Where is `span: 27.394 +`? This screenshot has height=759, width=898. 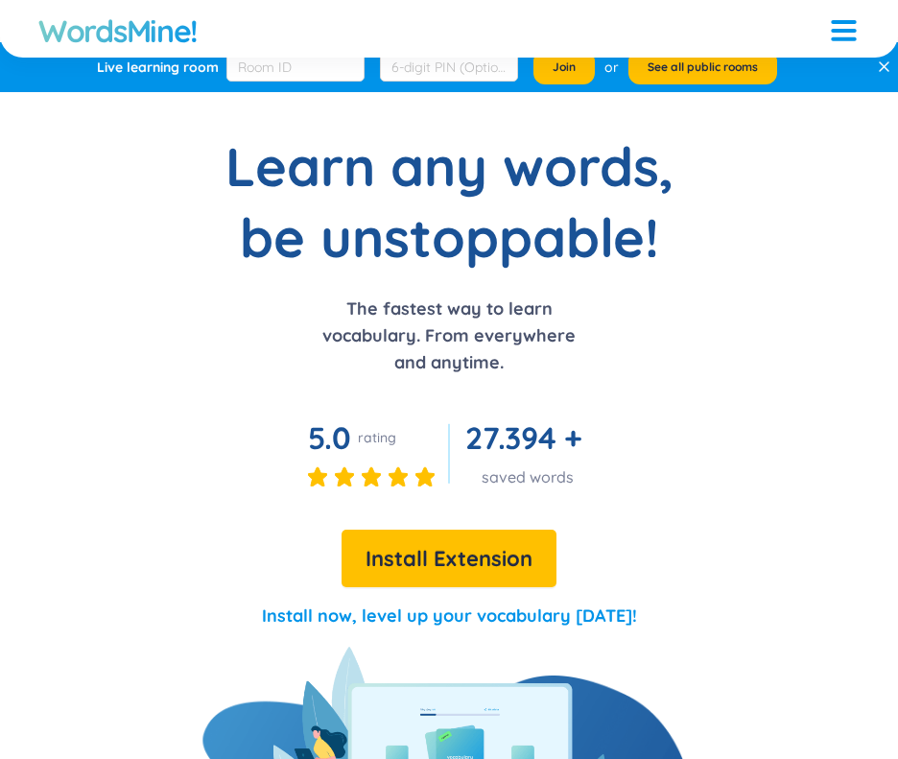
span: 27.394 + is located at coordinates (523, 438).